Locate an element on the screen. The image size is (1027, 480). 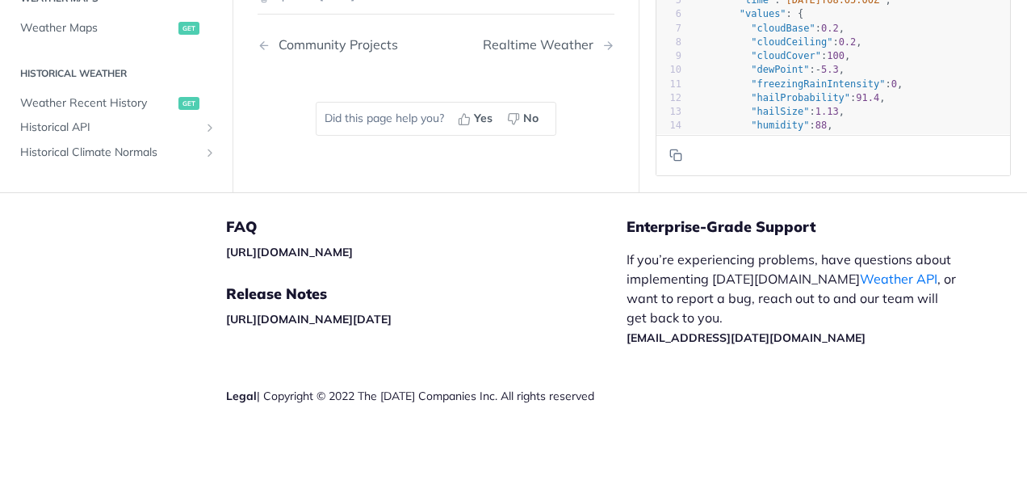
span: 1.13 is located at coordinates (827, 111).